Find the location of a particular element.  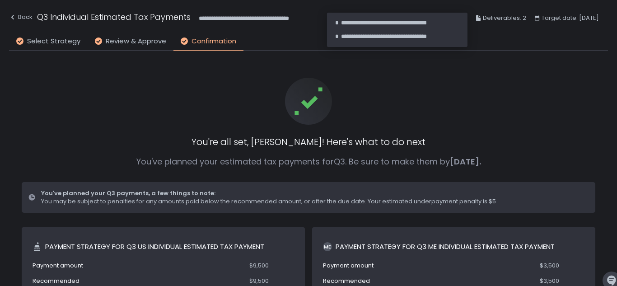

text: ME is located at coordinates (328, 247).